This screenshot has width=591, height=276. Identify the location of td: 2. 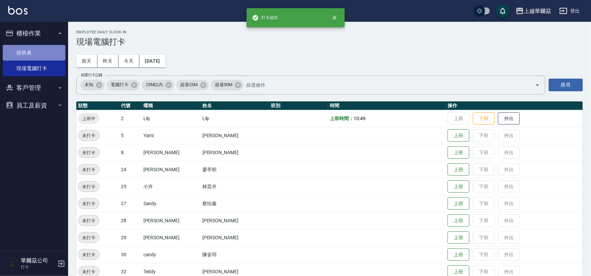
(131, 119).